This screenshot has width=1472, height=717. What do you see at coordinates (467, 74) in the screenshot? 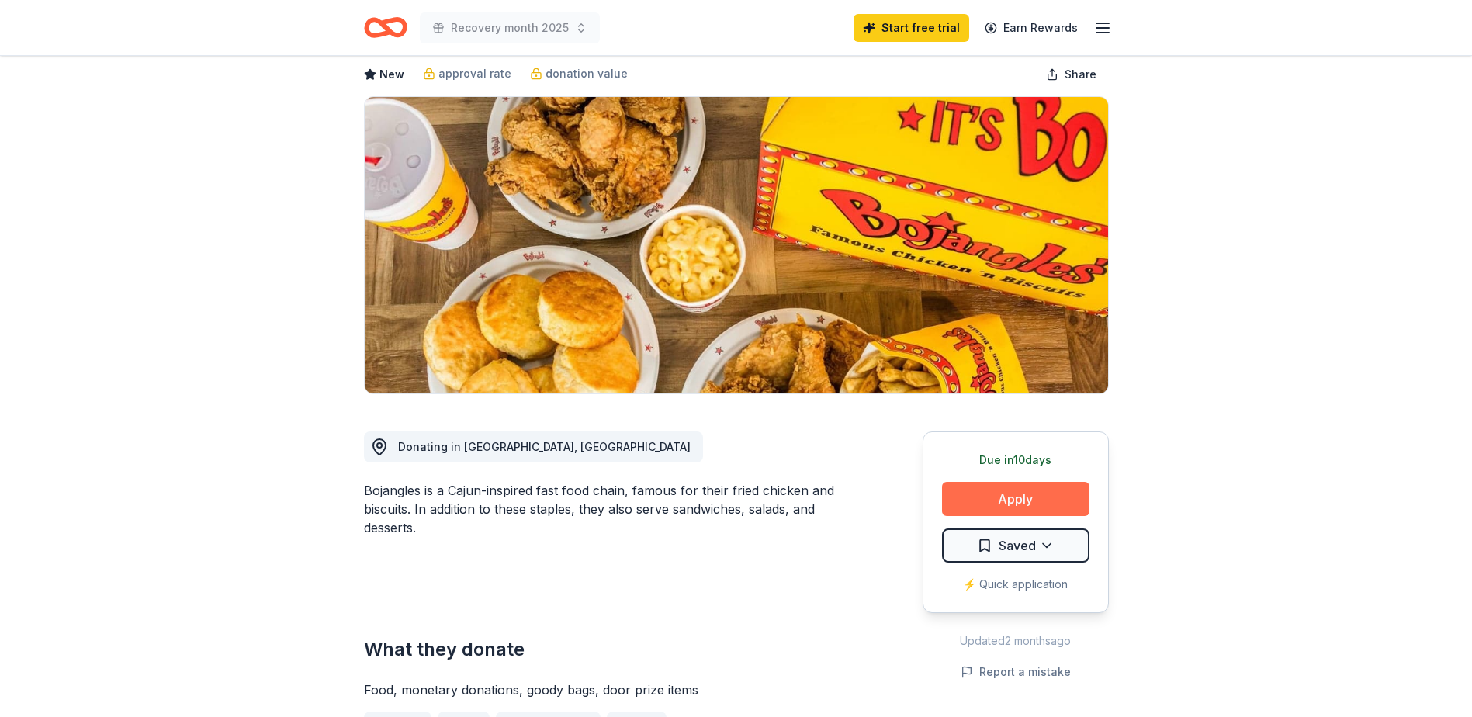
I see `a: approval rate` at bounding box center [467, 74].